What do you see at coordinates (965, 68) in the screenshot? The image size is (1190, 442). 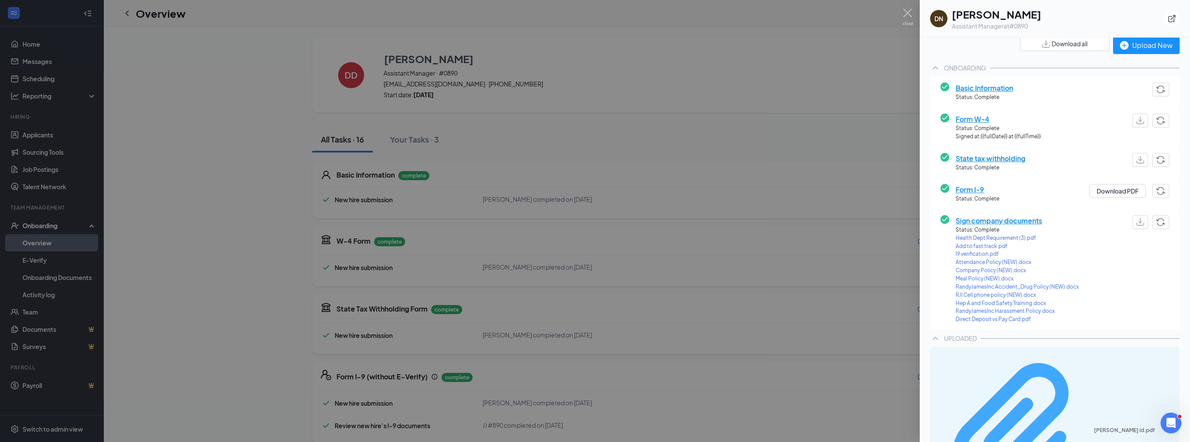 I see `div: ONBOARDING` at bounding box center [965, 68].